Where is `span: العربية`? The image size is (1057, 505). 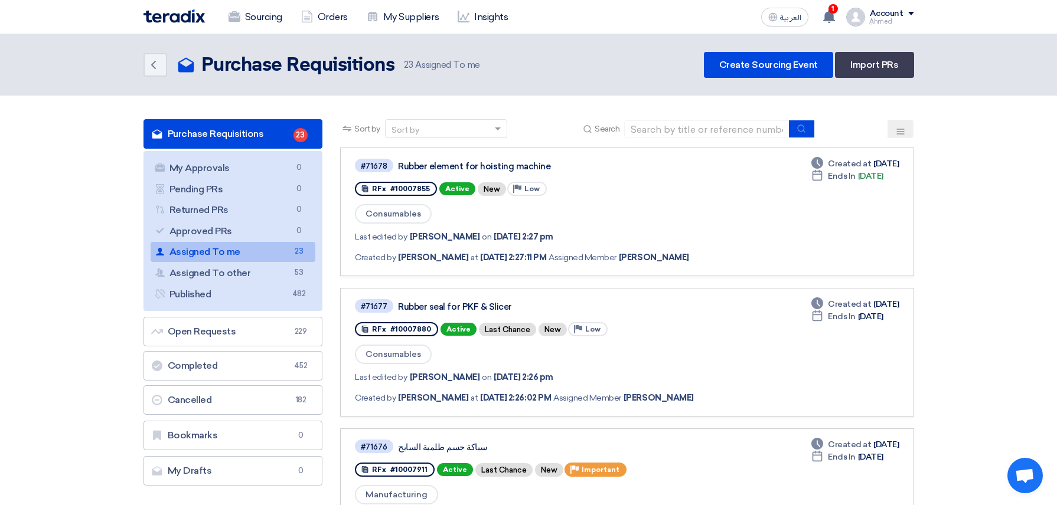
span: العربية is located at coordinates (791, 18).